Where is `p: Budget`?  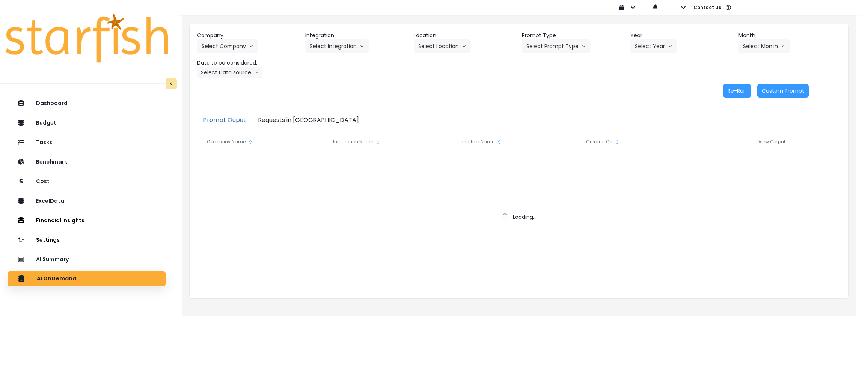
p: Budget is located at coordinates (46, 123).